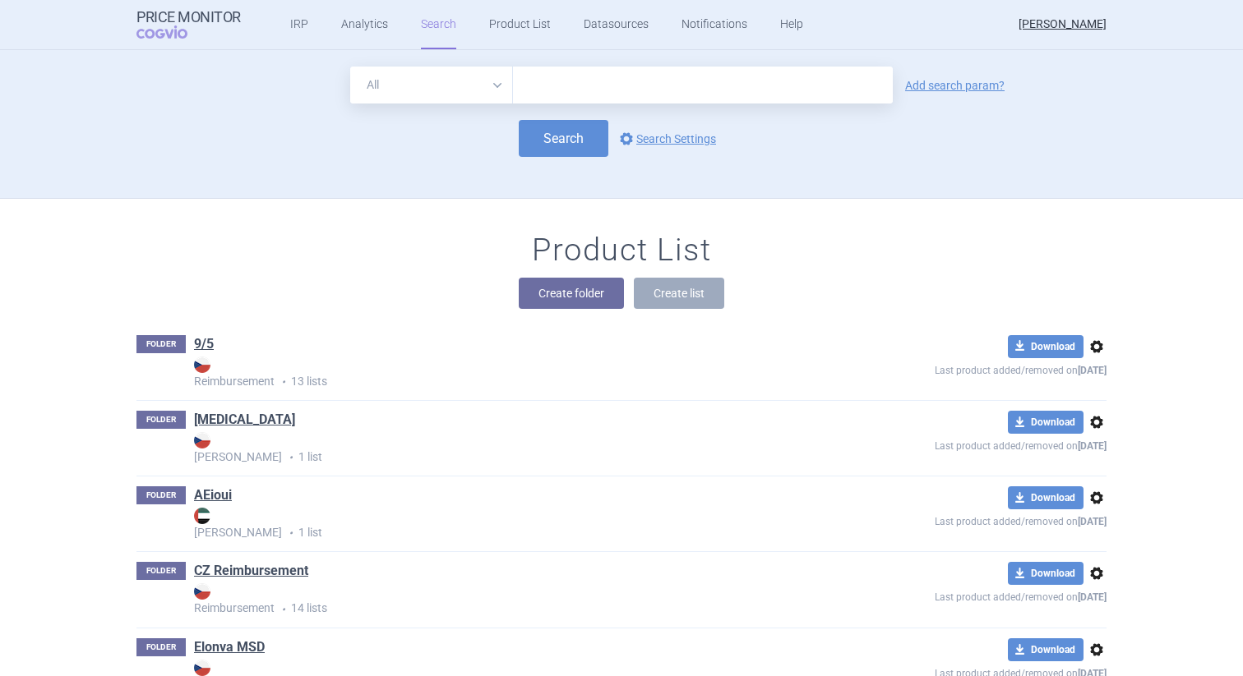 This screenshot has height=676, width=1243. I want to click on a: Price MonitorCOGVIO, so click(188, 25).